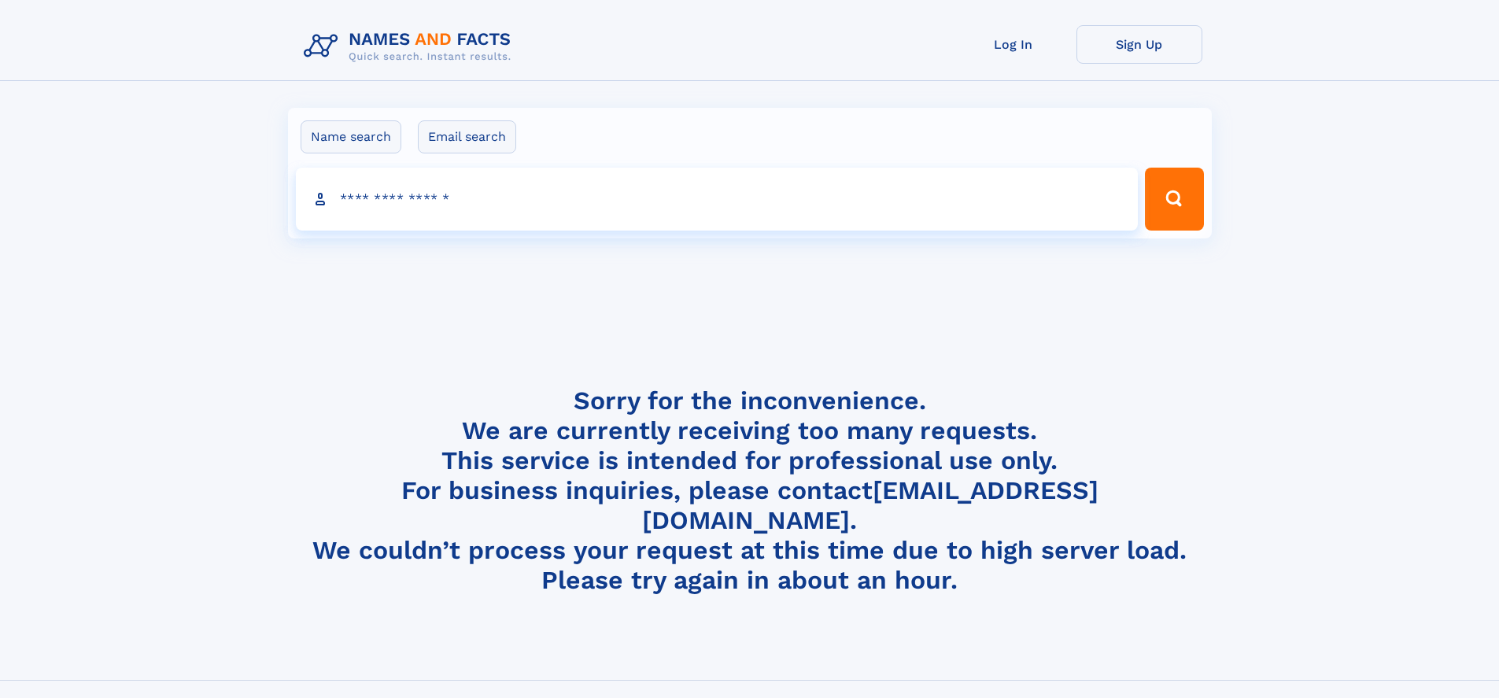  What do you see at coordinates (467, 137) in the screenshot?
I see `label: Email search` at bounding box center [467, 137].